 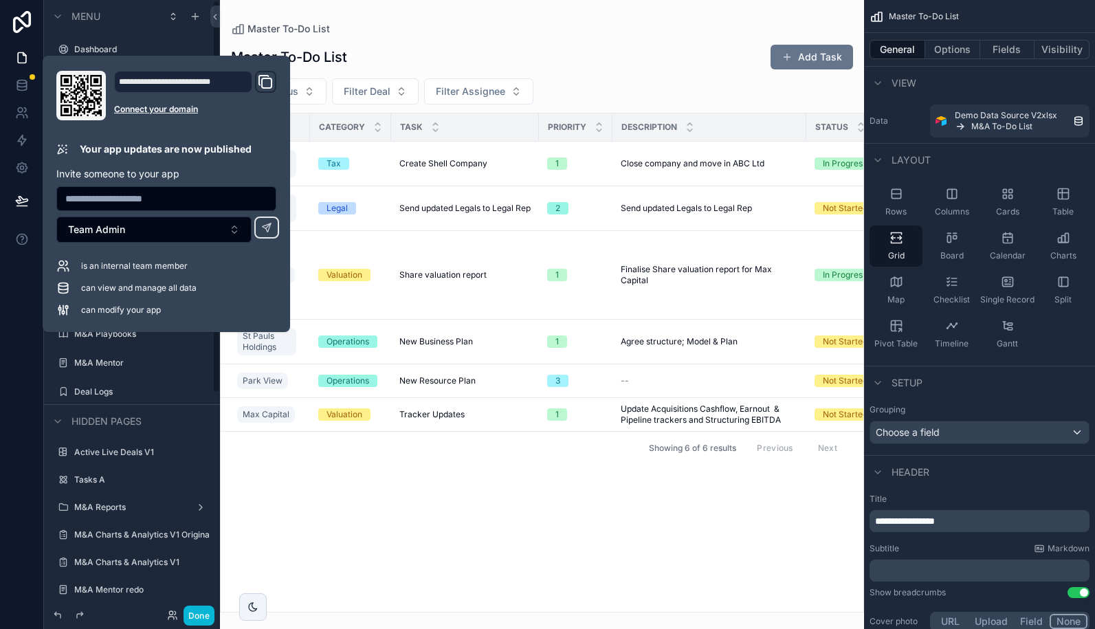 What do you see at coordinates (896, 290) in the screenshot?
I see `button: Map` at bounding box center [896, 290].